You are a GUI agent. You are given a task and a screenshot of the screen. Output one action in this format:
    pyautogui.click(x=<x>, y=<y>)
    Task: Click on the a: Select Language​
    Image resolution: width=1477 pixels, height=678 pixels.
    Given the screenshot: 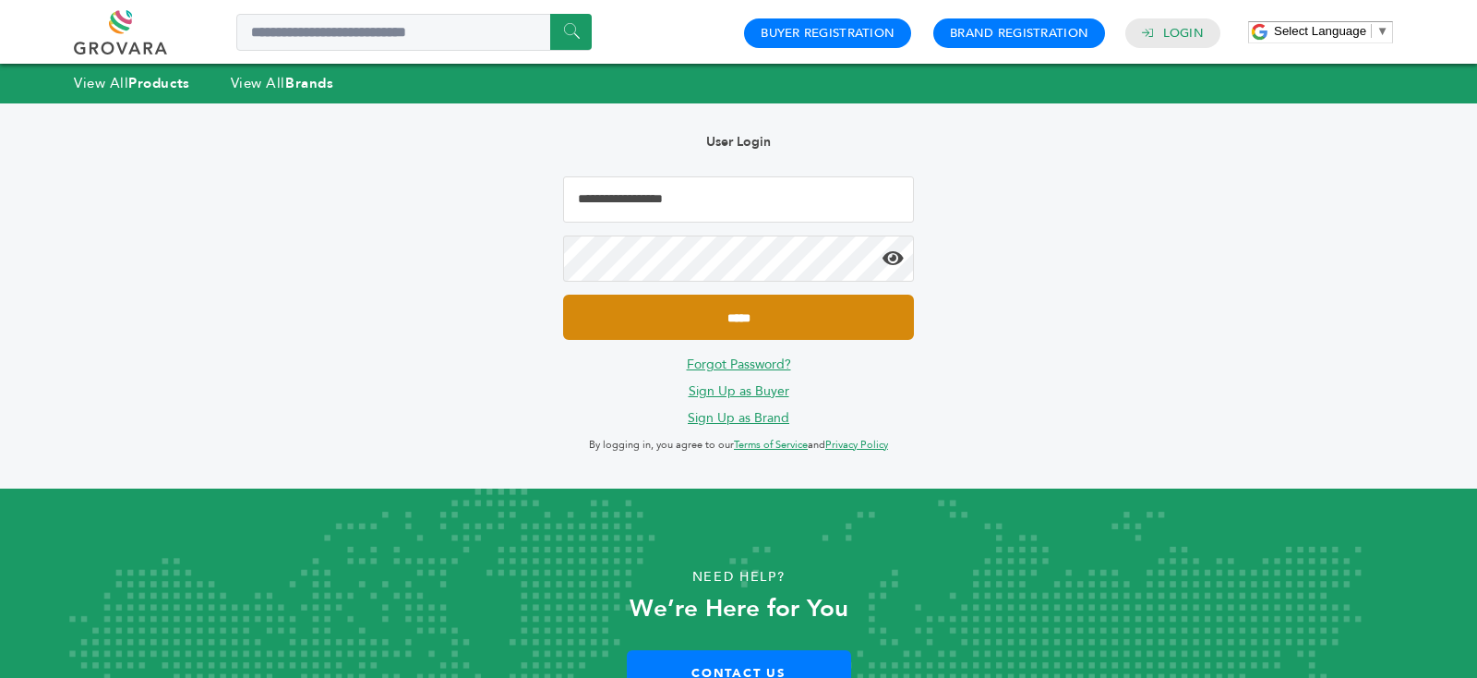 What is the action you would take?
    pyautogui.click(x=1331, y=30)
    